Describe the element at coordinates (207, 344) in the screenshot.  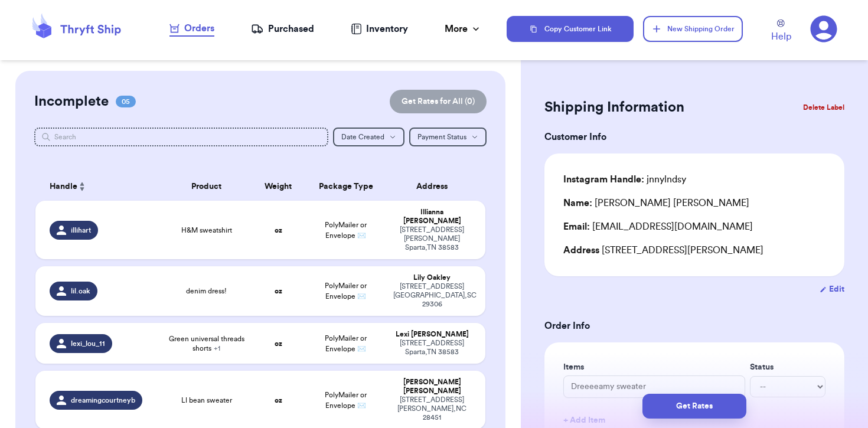
I see `span: Green universal threads shorts` at that location.